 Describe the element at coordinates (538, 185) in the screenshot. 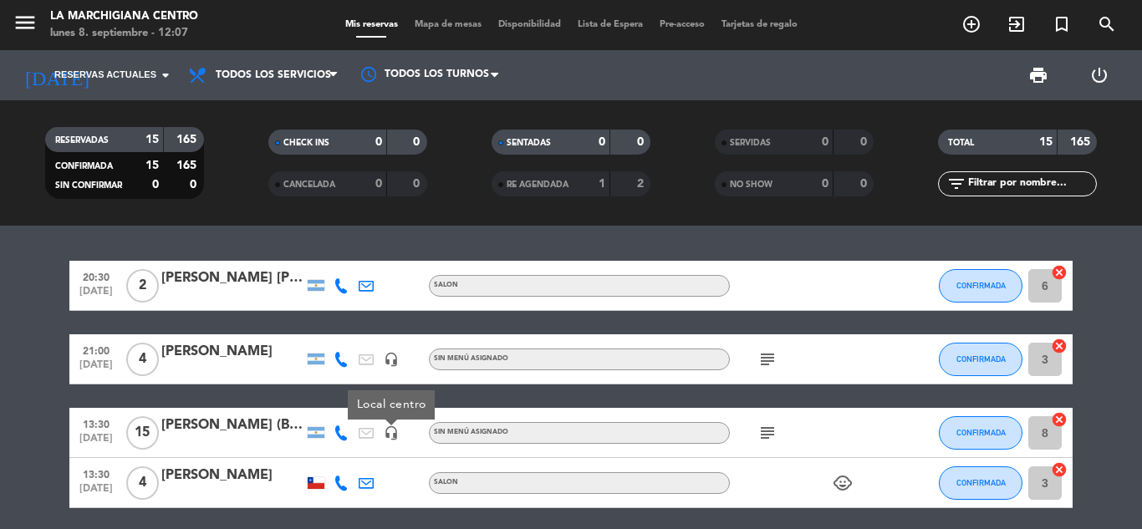

I see `span: RE AGENDADA` at that location.